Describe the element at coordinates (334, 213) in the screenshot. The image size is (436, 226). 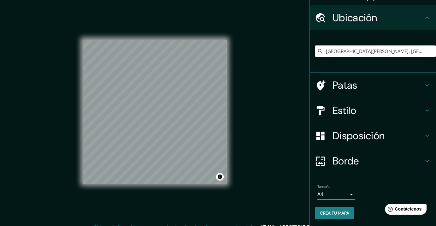
I see `font: Crea tu mapa` at that location.